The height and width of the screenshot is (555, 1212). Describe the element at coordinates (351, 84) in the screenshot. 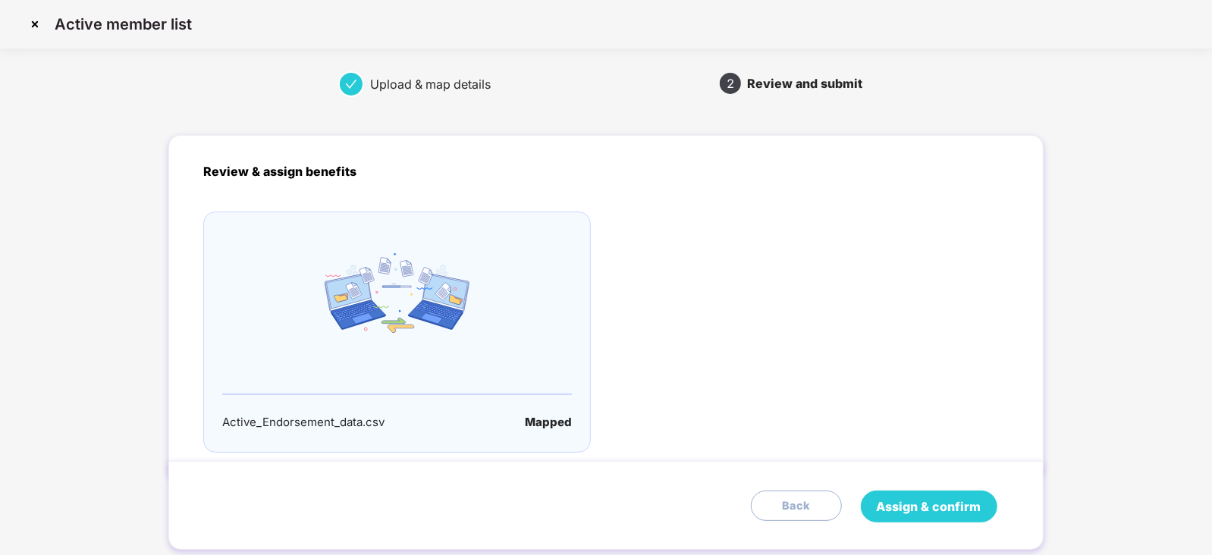

I see `span: check` at that location.